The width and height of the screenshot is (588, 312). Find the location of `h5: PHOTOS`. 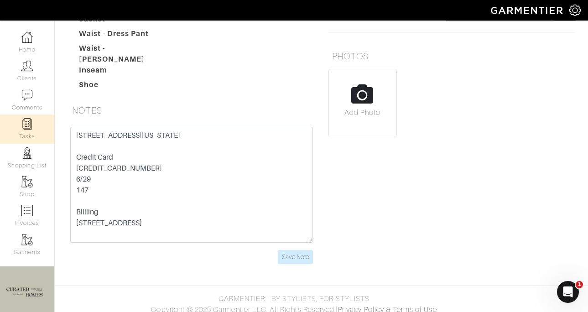

h5: PHOTOS is located at coordinates (452, 56).